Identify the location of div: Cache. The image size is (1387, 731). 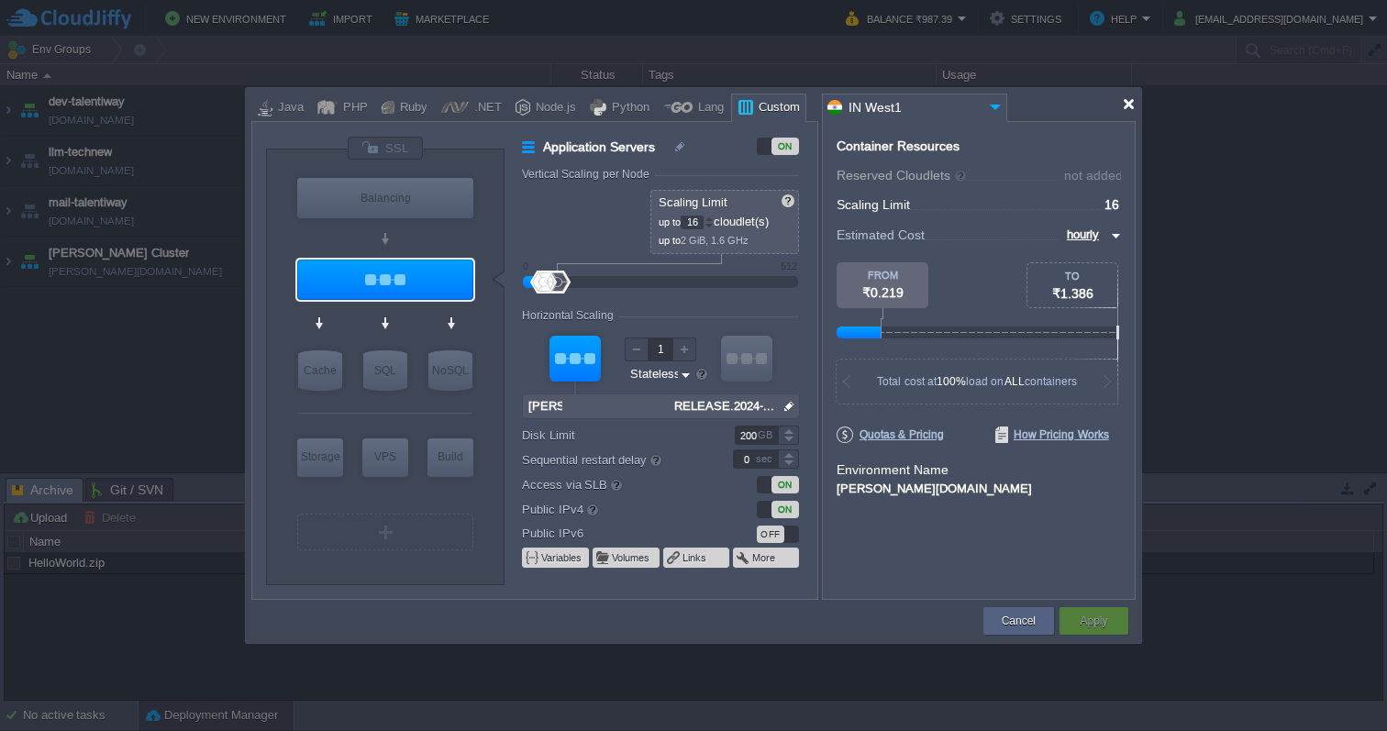
(320, 371).